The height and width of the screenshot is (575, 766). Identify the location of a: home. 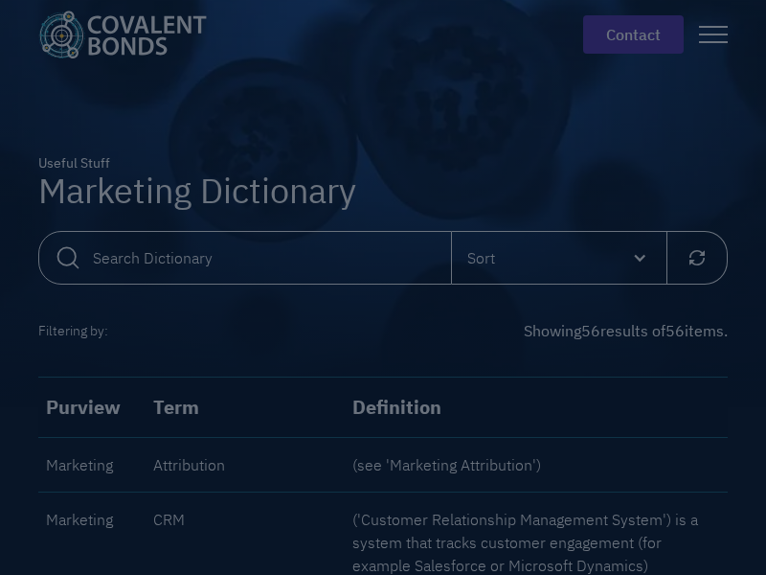
(130, 34).